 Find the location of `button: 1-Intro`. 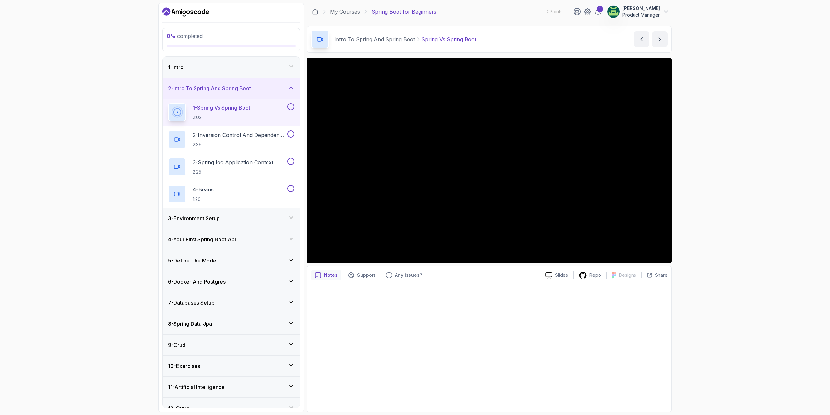

button: 1-Intro is located at coordinates (231, 67).